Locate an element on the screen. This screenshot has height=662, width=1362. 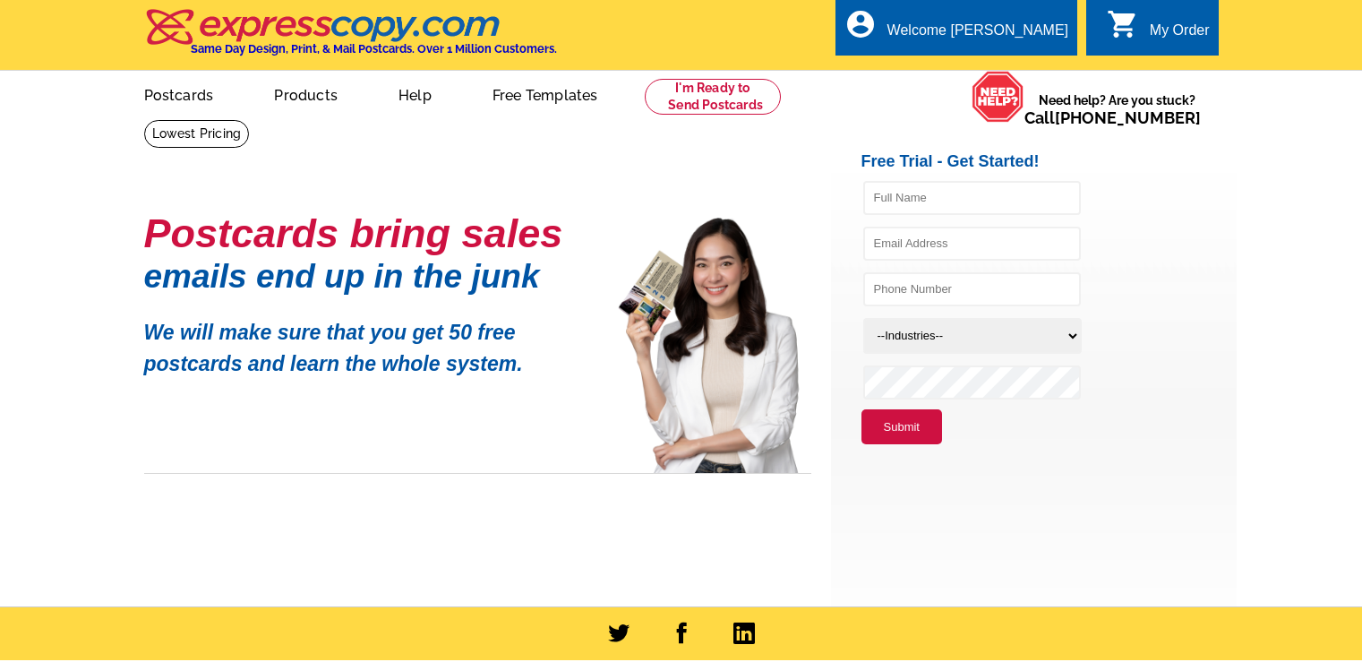
p: We will make sure that you get 50 free postcards and learn the whole system. is located at coordinates (368, 341).